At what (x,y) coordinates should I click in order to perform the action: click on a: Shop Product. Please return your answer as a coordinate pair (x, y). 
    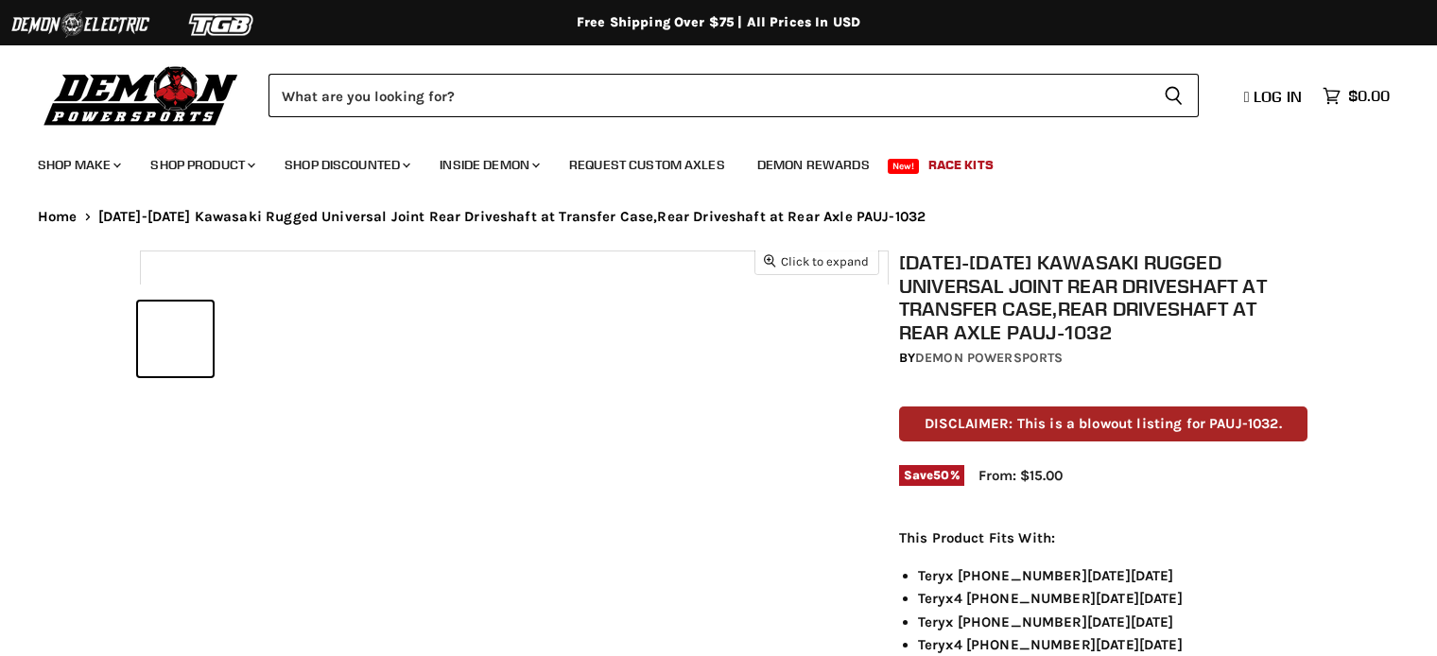
    Looking at the image, I should click on (201, 165).